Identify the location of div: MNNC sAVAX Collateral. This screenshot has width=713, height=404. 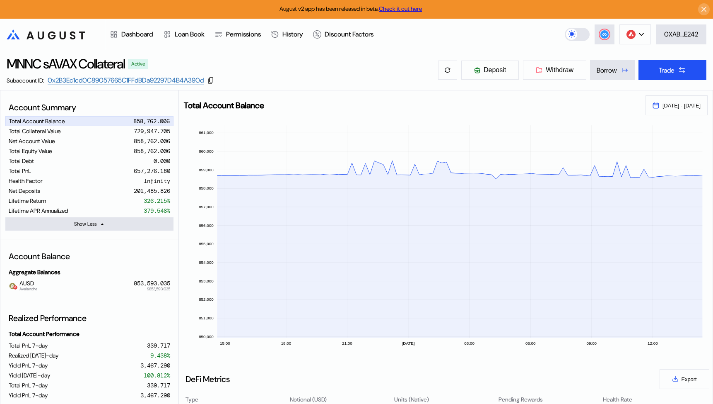
(65, 64).